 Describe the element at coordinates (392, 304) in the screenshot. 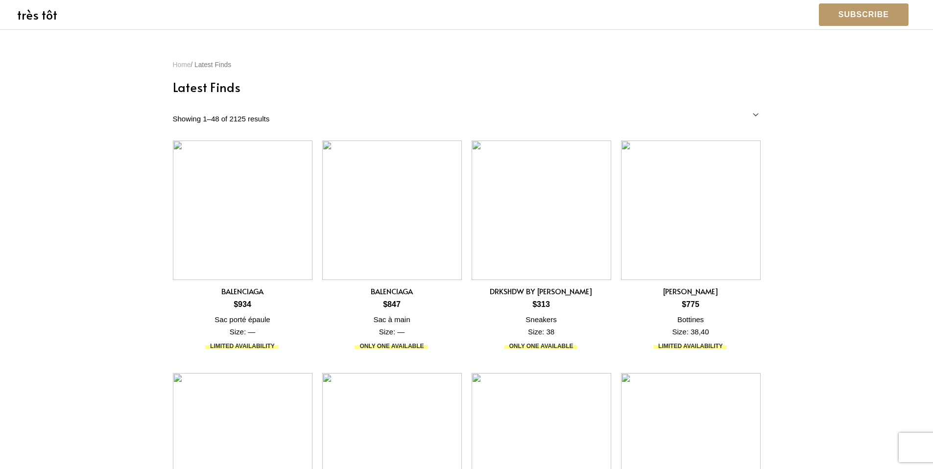

I see `bdi: 847` at that location.